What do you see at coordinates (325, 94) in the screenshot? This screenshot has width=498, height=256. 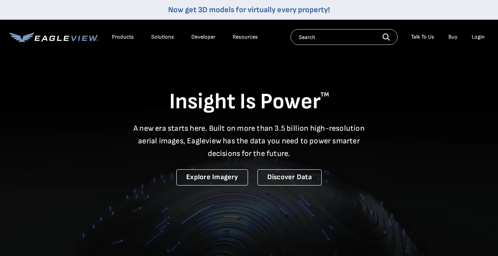 I see `sup: TM` at bounding box center [325, 94].